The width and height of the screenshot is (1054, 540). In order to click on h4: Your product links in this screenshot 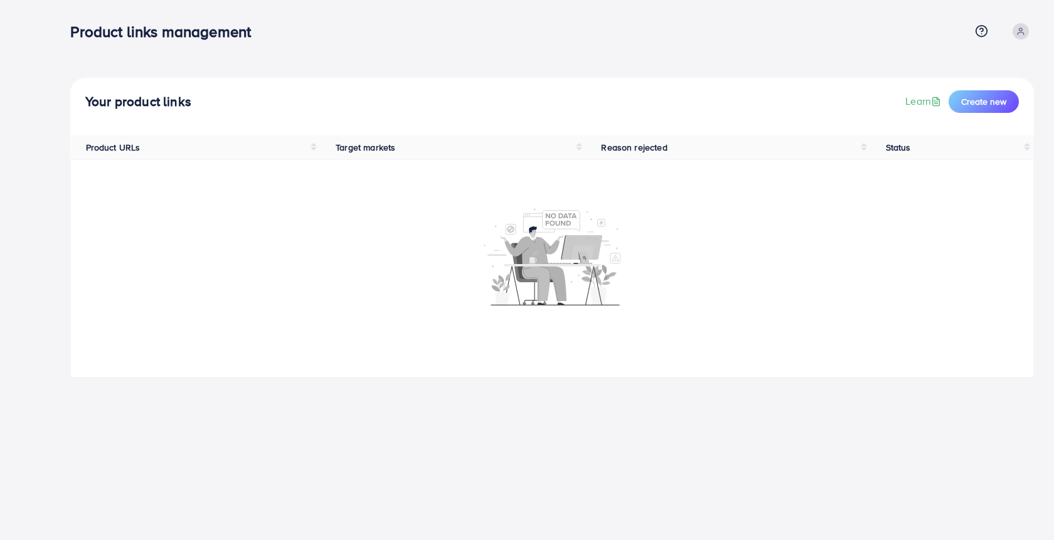, I will do `click(138, 102)`.